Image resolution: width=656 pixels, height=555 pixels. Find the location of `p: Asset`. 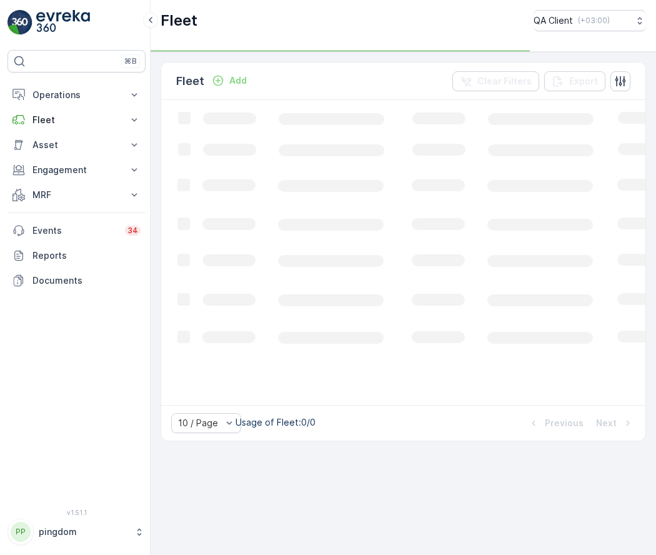

p: Asset is located at coordinates (76, 145).